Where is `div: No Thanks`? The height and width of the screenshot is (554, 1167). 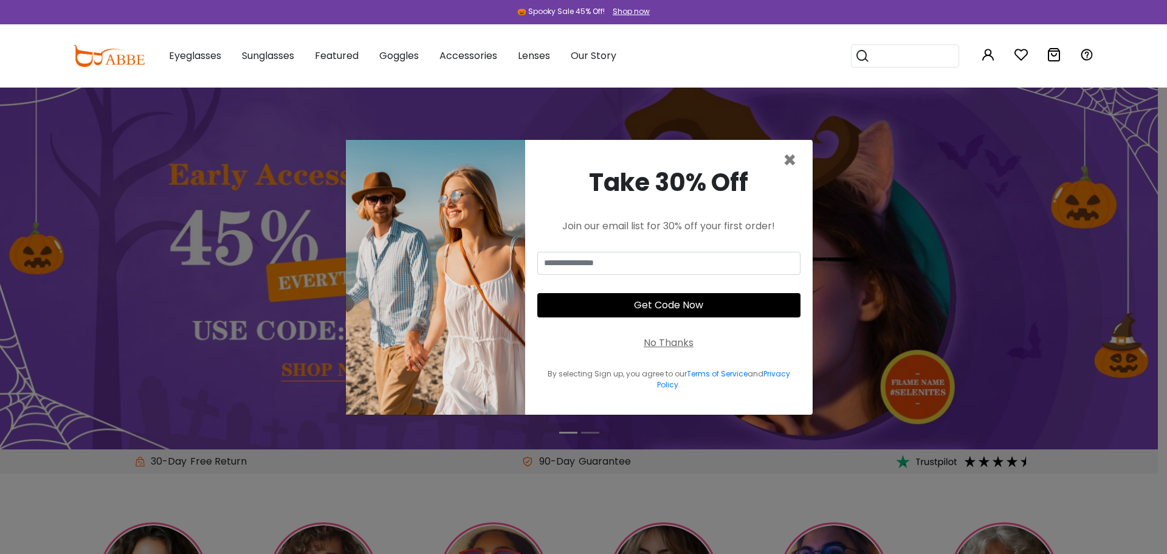 div: No Thanks is located at coordinates (668, 343).